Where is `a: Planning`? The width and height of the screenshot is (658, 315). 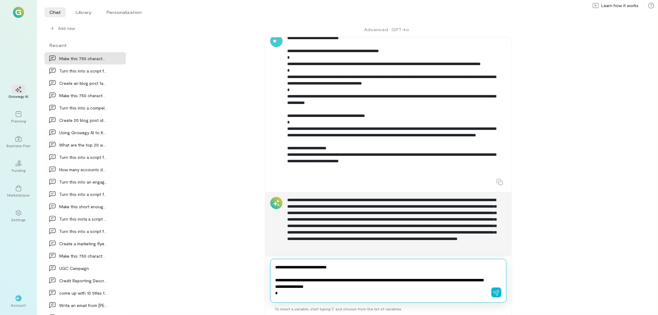 a: Planning is located at coordinates (19, 117).